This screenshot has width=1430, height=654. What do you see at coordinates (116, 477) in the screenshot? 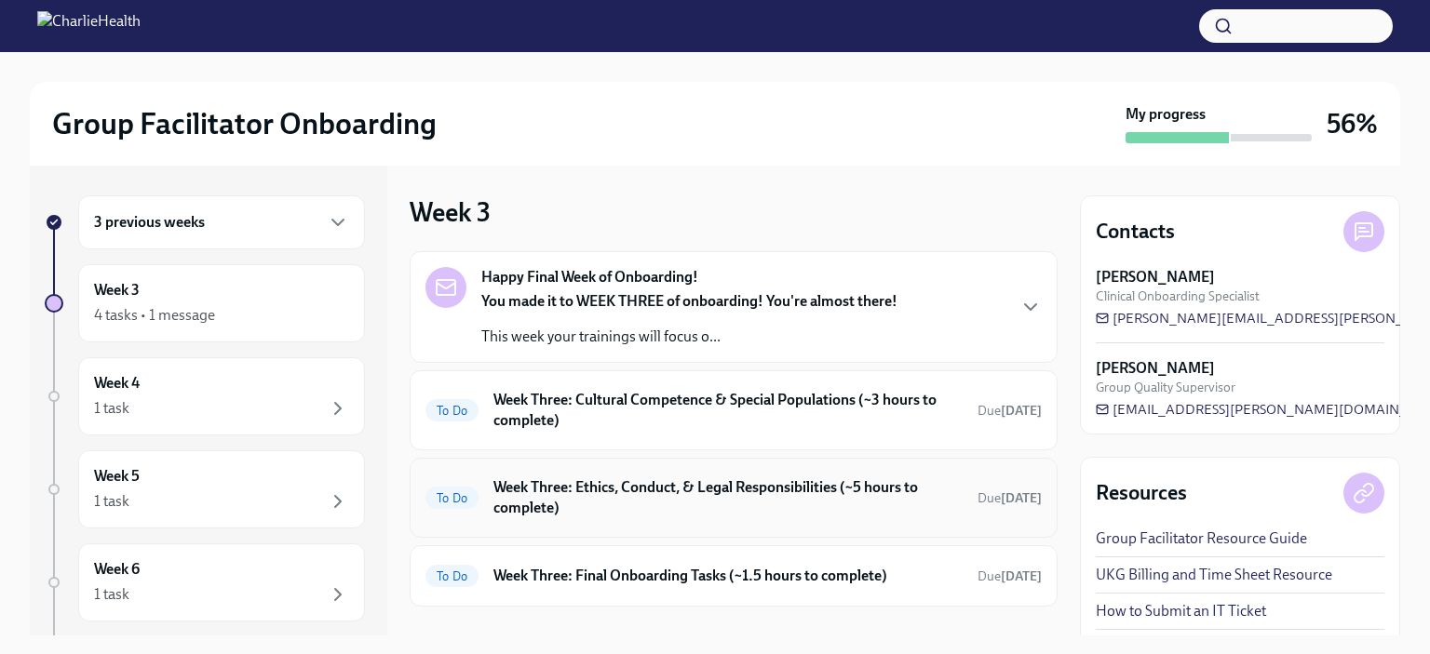
I see `h6: Week 5` at bounding box center [116, 477].